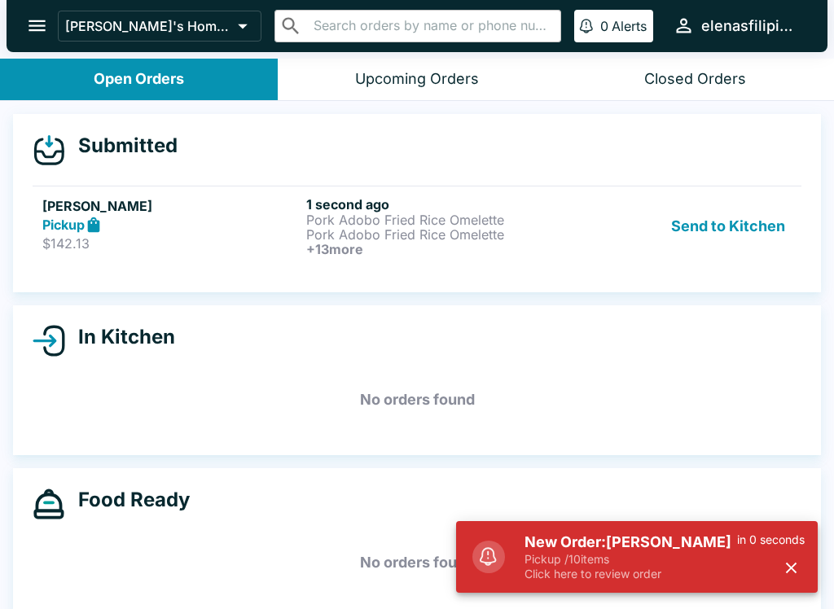  Describe the element at coordinates (37, 25) in the screenshot. I see `button: open drawer` at that location.